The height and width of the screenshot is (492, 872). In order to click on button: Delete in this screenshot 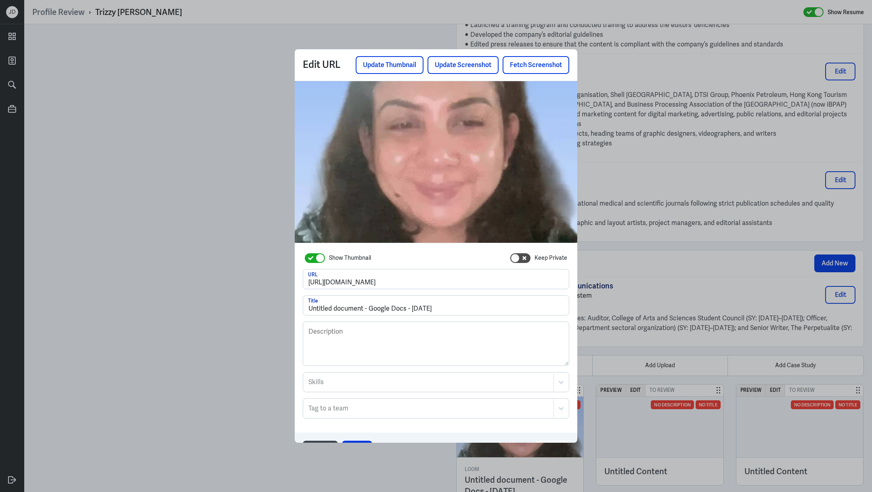, I will do `click(552, 449)`.